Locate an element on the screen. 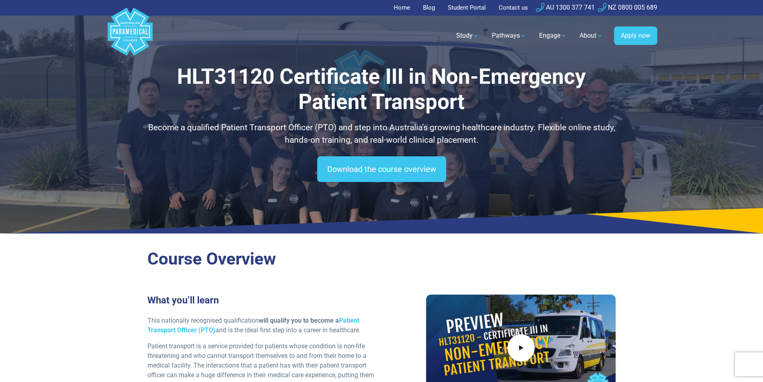 The width and height of the screenshot is (763, 382). a: Apply now is located at coordinates (636, 36).